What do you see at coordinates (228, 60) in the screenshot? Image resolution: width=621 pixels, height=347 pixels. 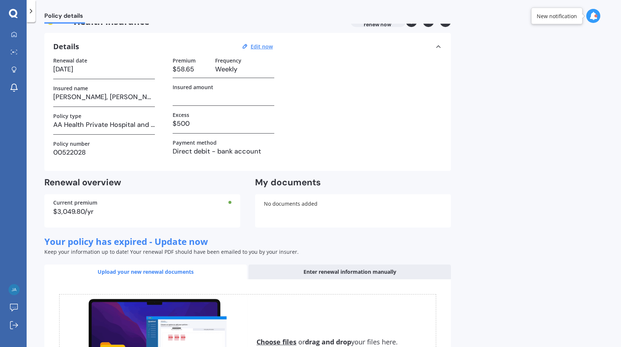 I see `label: Frequency` at bounding box center [228, 60].